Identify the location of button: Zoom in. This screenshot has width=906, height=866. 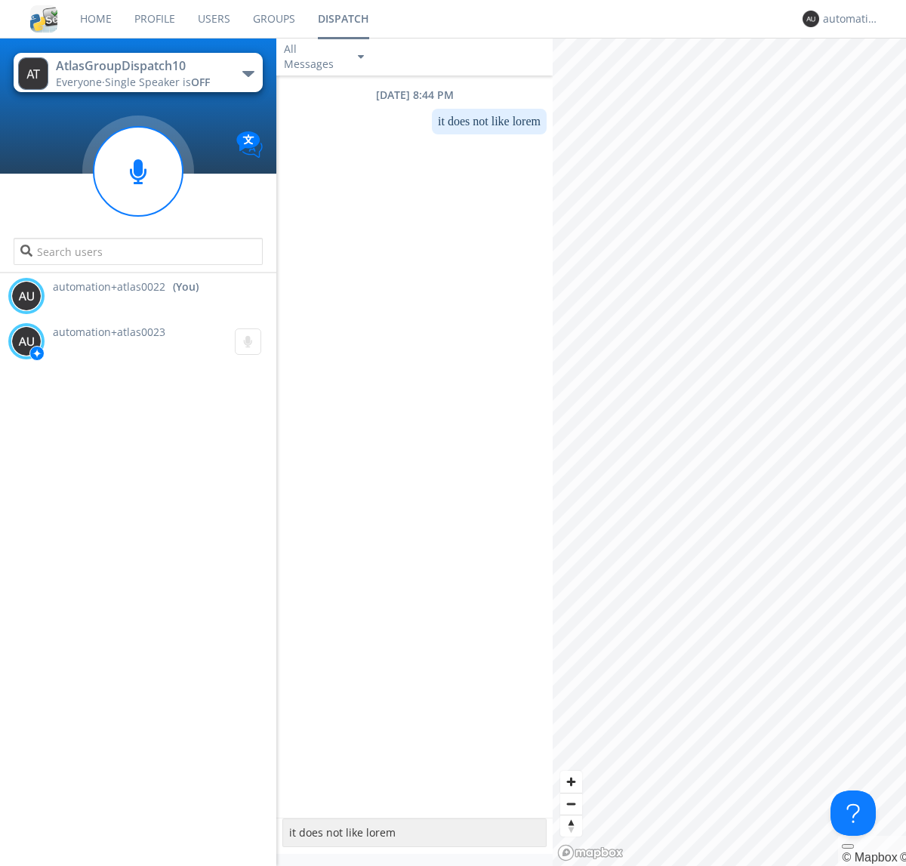
(571, 782).